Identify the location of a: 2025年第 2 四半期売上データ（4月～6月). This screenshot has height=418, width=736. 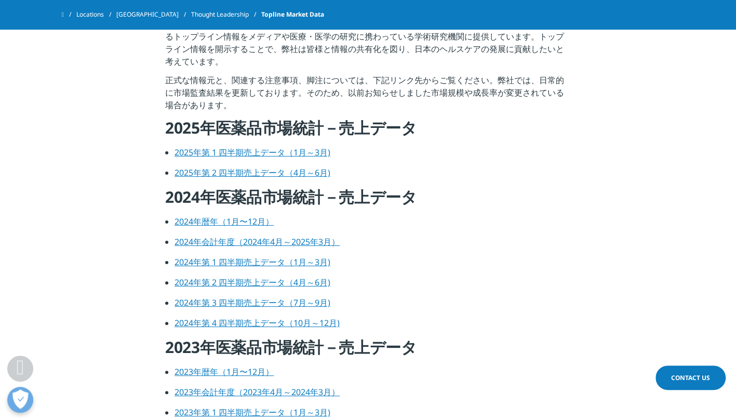
(253, 173).